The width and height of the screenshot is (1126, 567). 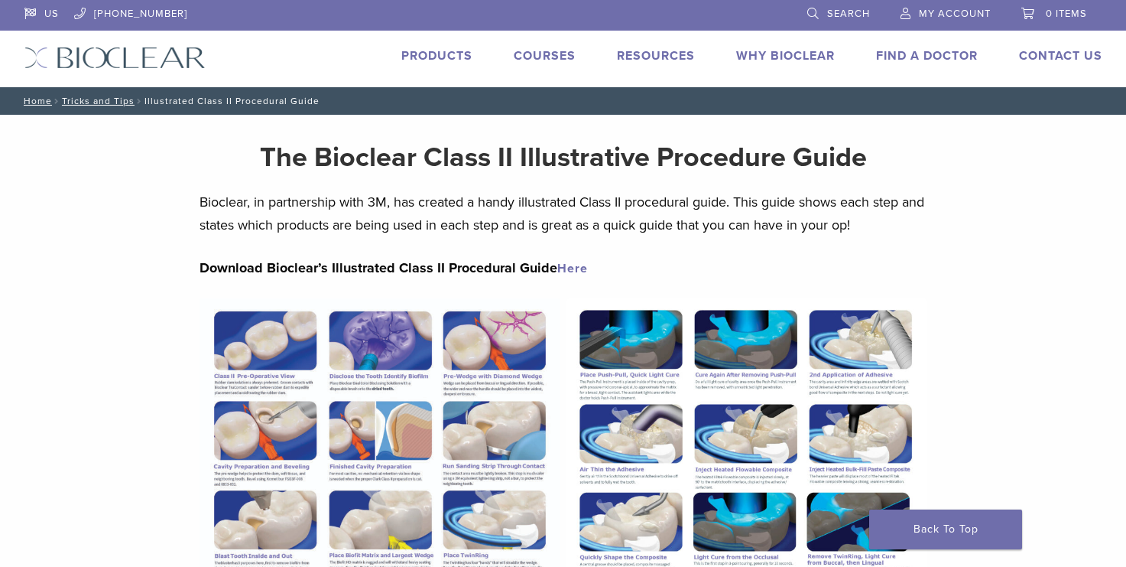 I want to click on a: Tricks and Tips, so click(x=98, y=101).